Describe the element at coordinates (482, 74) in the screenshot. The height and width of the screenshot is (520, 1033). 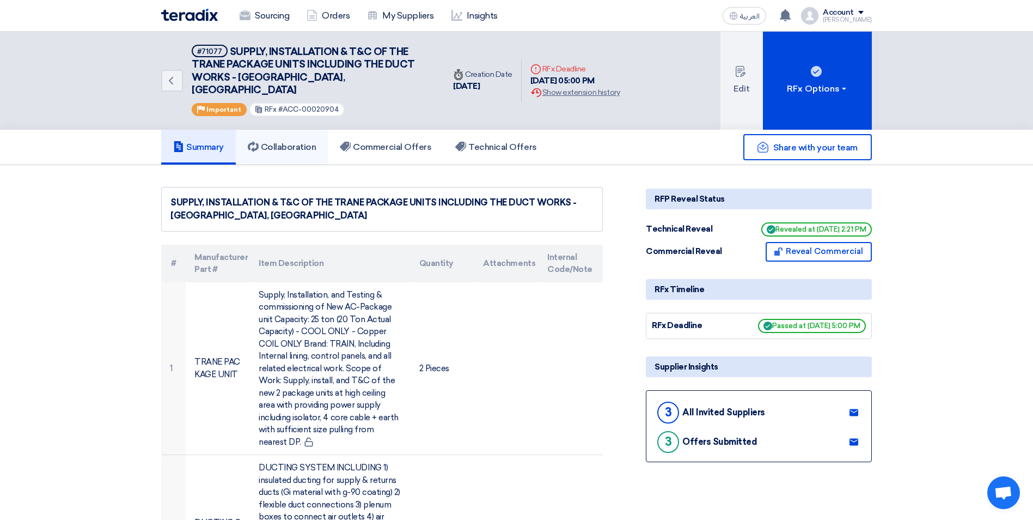
I see `div: Creation Date` at that location.